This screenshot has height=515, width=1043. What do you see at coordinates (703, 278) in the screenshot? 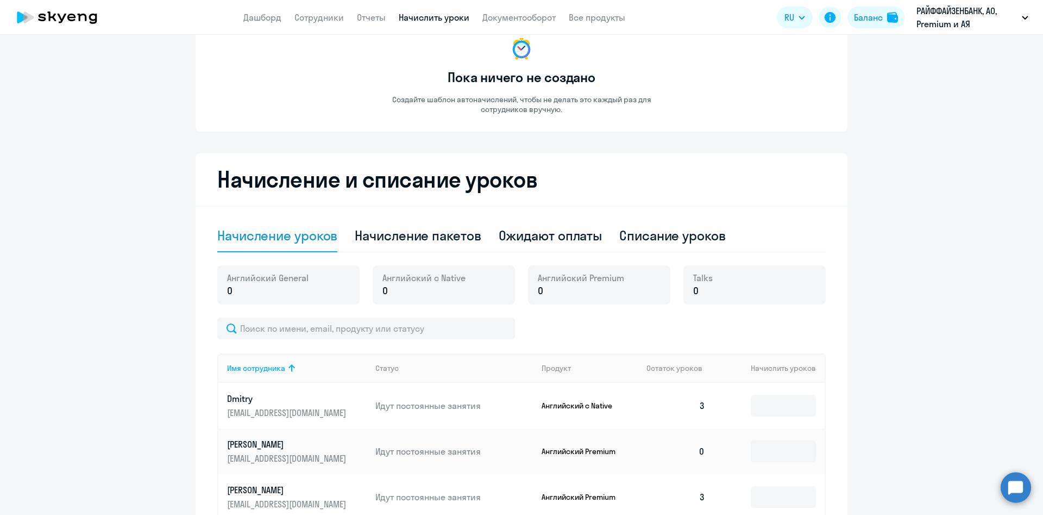
I see `span: Talks` at bounding box center [703, 278].